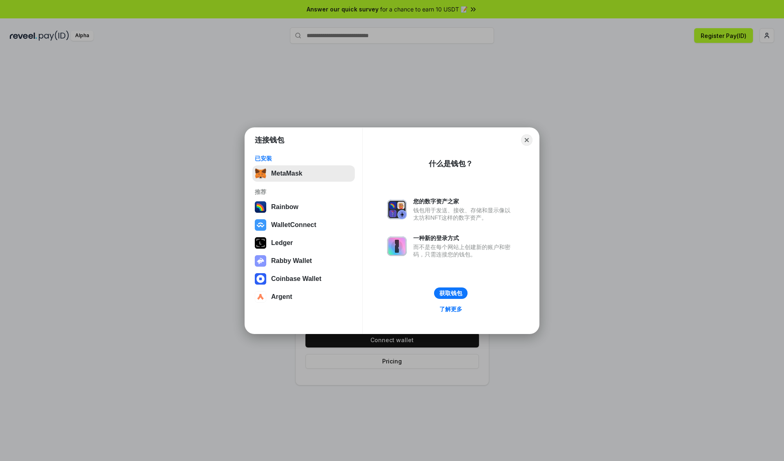 The height and width of the screenshot is (461, 784). Describe the element at coordinates (282, 297) in the screenshot. I see `div: Argent` at that location.